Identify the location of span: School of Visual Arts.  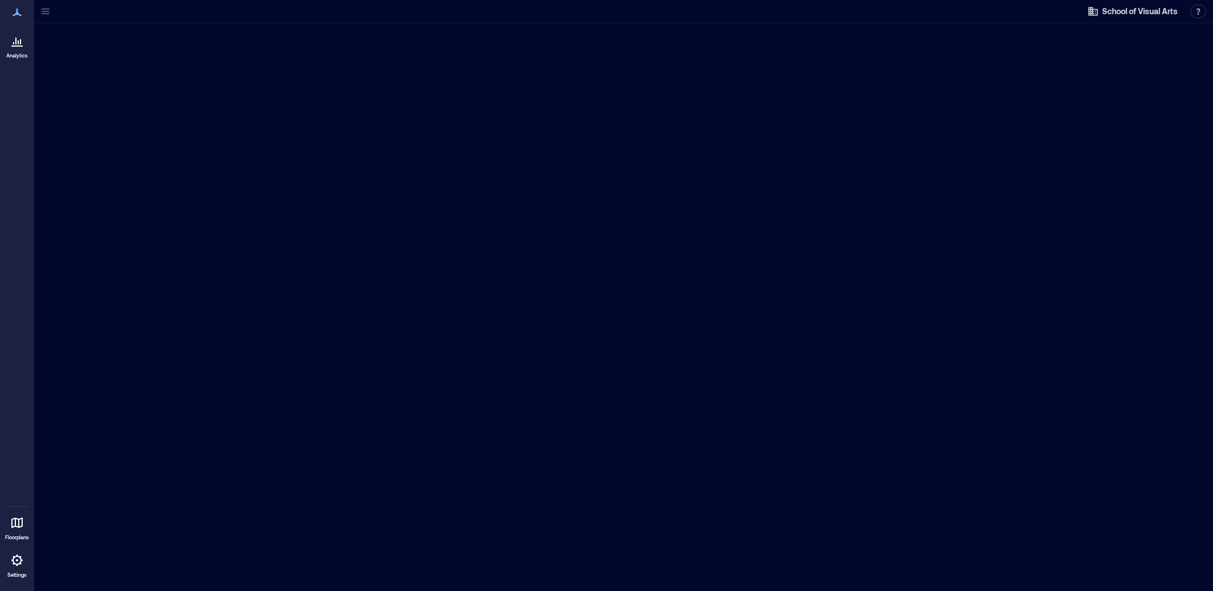
(1140, 11).